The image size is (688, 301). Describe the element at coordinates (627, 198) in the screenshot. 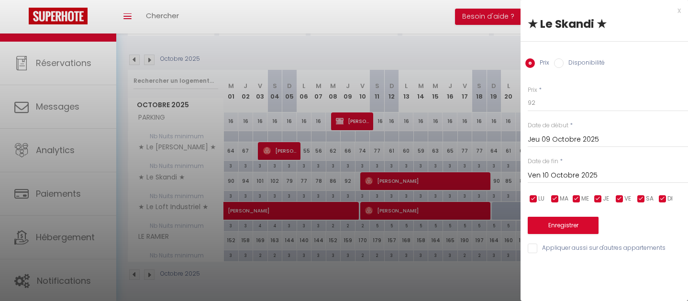

I see `span: VE` at that location.